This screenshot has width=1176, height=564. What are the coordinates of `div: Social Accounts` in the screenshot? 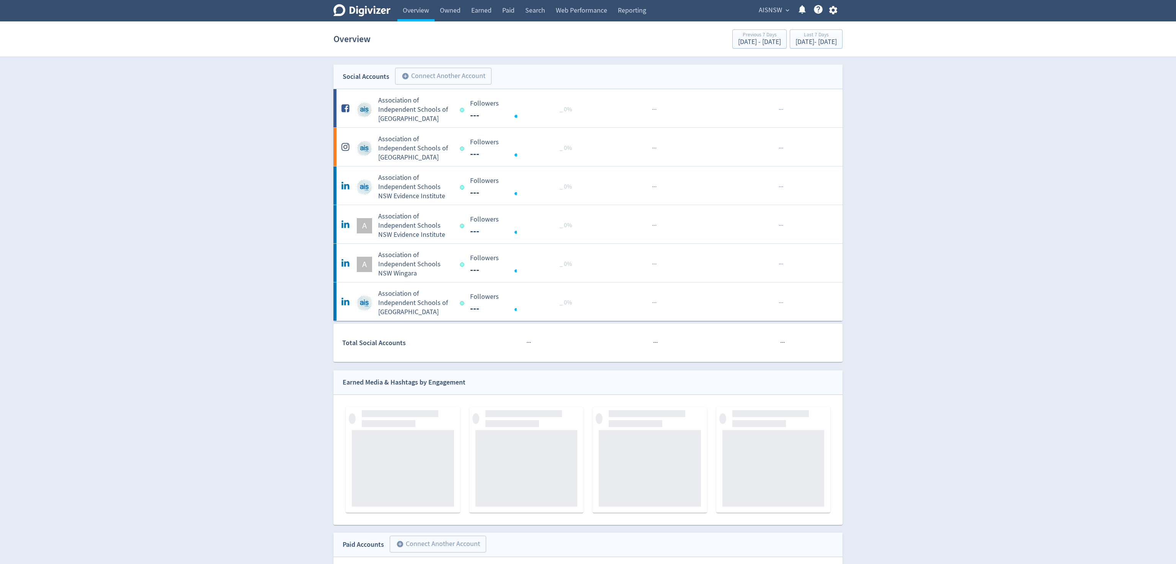 It's located at (366, 77).